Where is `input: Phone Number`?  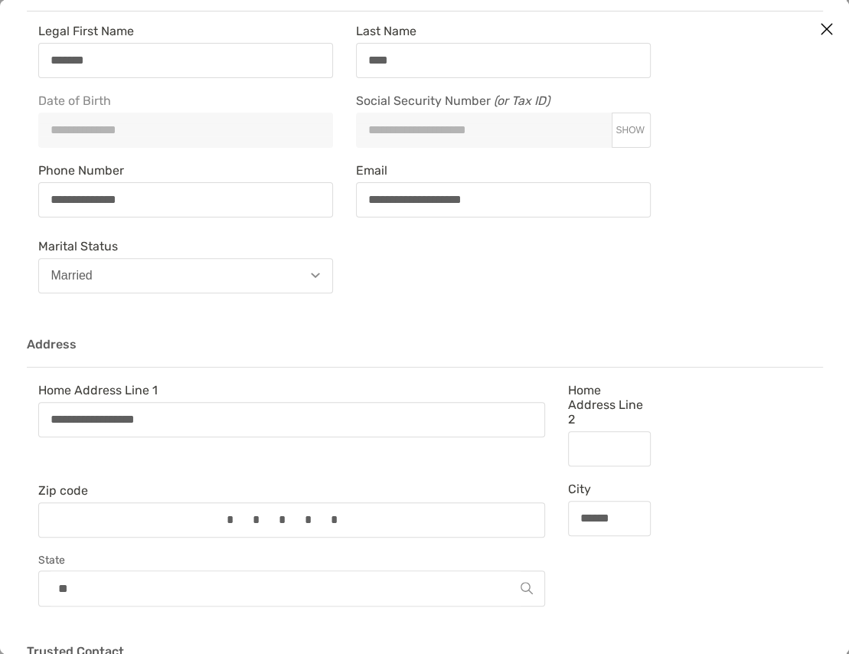 input: Phone Number is located at coordinates (185, 199).